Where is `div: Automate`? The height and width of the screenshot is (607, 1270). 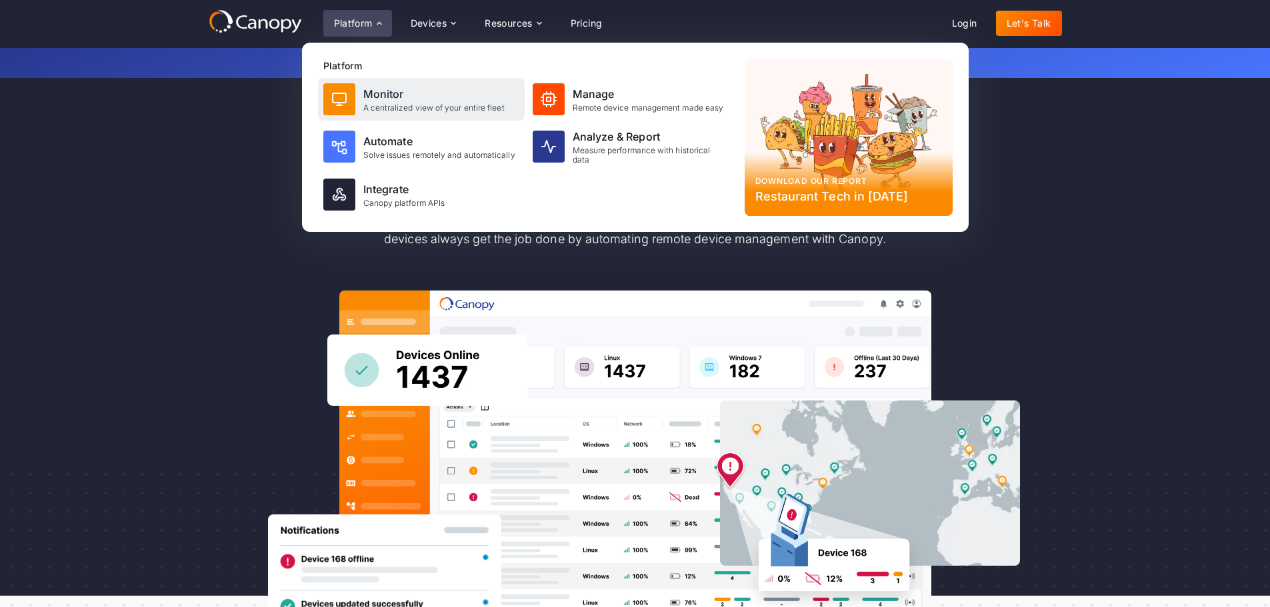
div: Automate is located at coordinates (439, 141).